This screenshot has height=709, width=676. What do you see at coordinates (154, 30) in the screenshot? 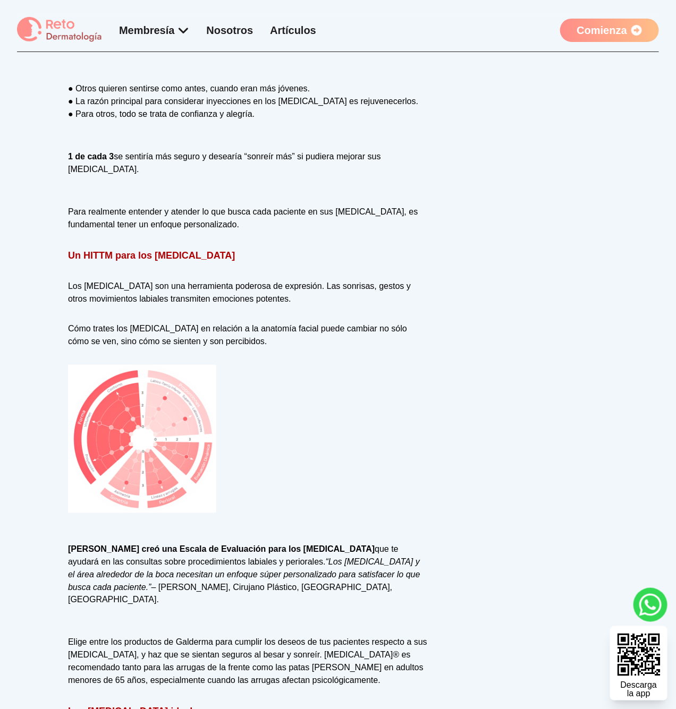
I see `div: Membresía` at bounding box center [154, 30].